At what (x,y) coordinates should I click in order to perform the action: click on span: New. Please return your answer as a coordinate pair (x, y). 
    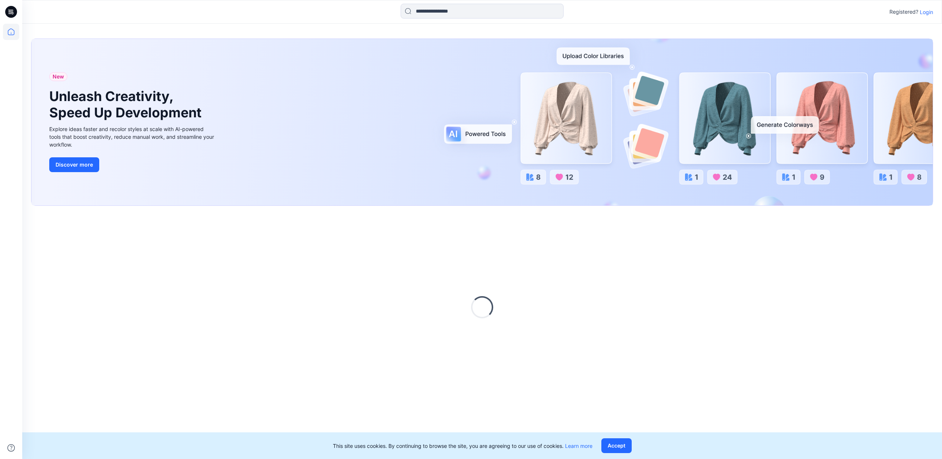
    Looking at the image, I should click on (58, 77).